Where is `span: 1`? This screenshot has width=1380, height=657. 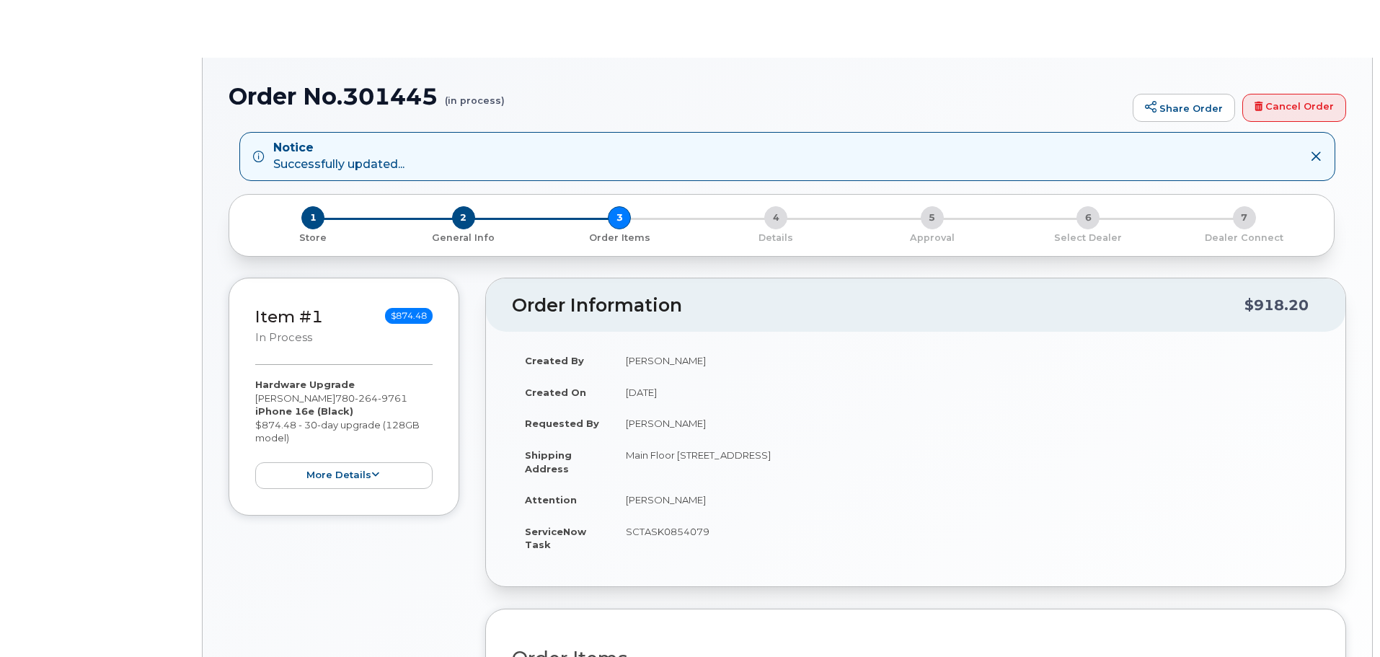
span: 1 is located at coordinates (313, 218).